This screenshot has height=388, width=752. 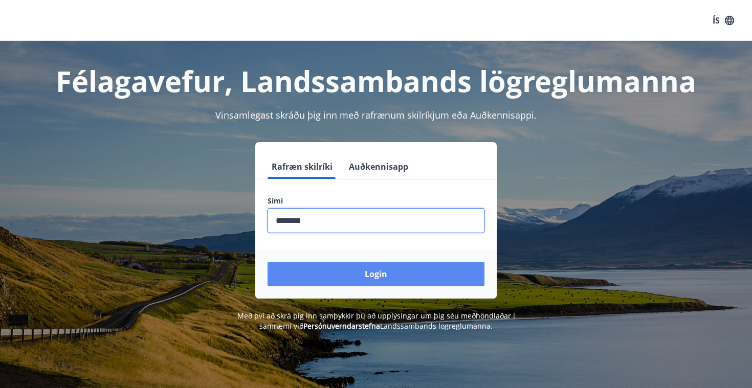 I want to click on button: Rafræn skilríki, so click(x=302, y=167).